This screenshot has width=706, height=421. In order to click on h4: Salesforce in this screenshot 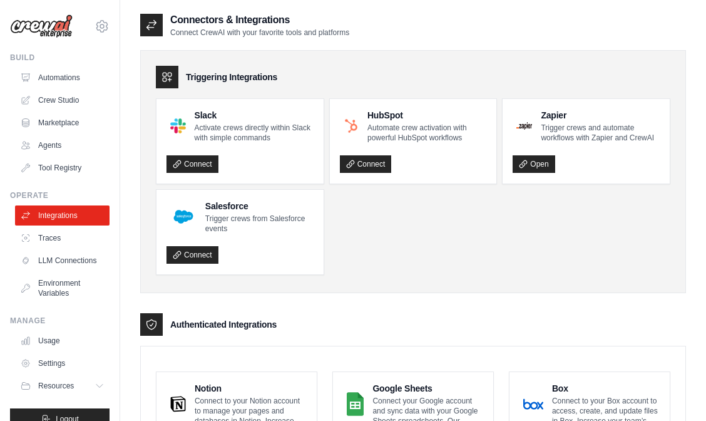, I will do `click(259, 206)`.